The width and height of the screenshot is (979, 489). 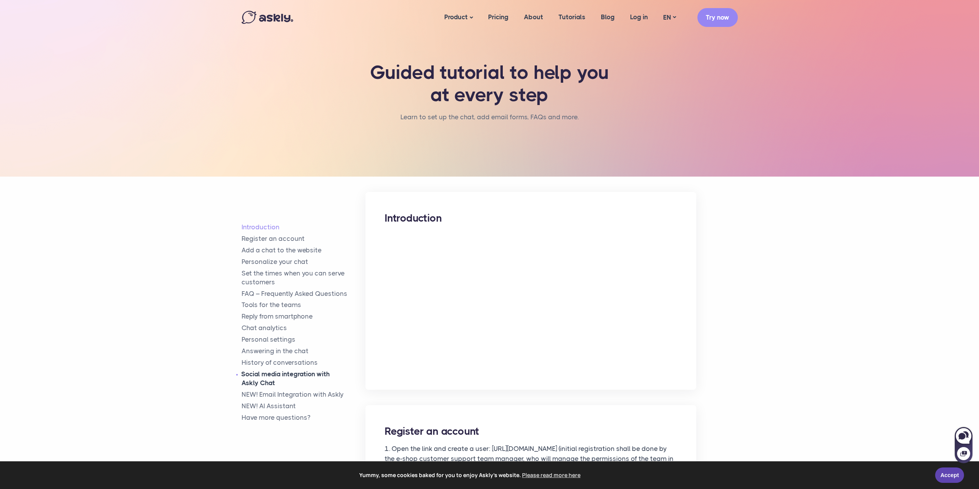 I want to click on a: Have more questions?, so click(x=303, y=417).